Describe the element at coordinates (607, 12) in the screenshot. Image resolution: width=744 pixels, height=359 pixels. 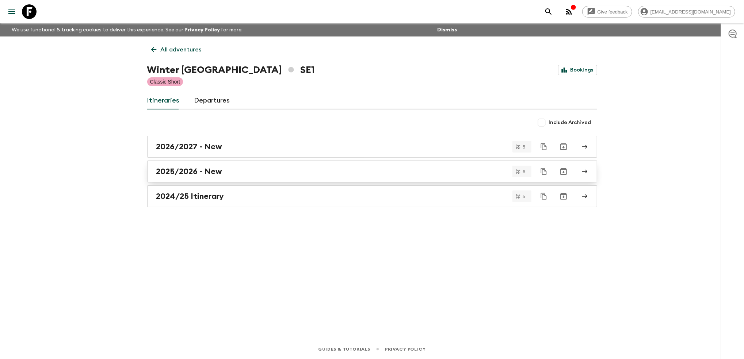
I see `a: Give feedback` at that location.